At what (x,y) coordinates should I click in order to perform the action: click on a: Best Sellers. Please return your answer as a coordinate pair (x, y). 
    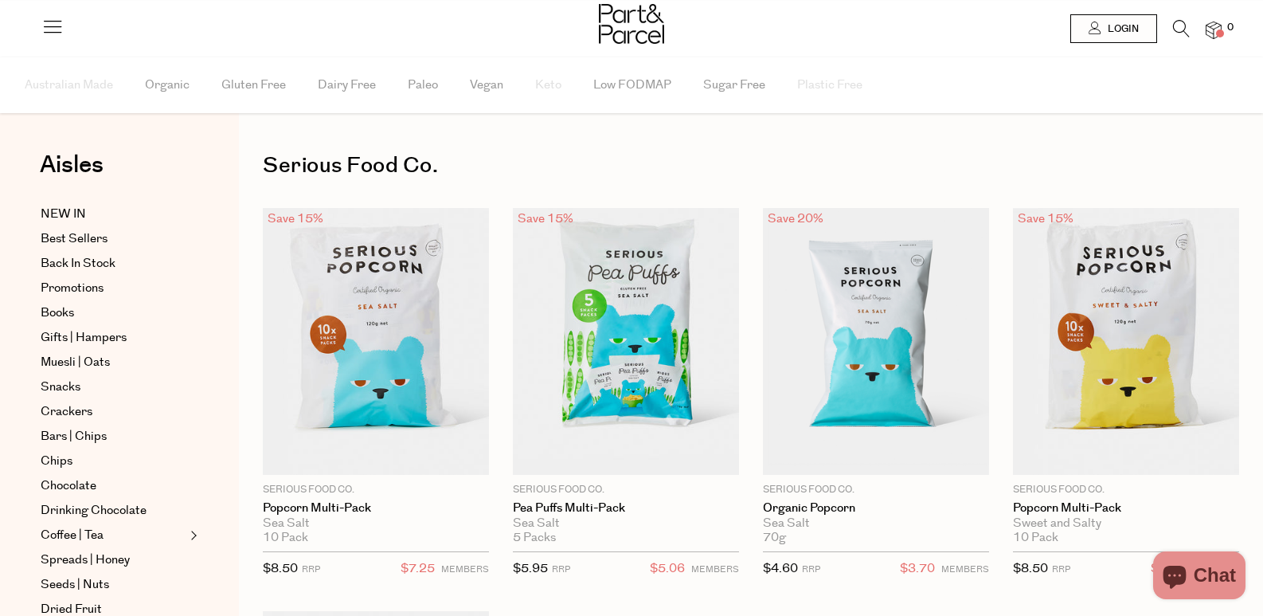
    Looking at the image, I should click on (113, 239).